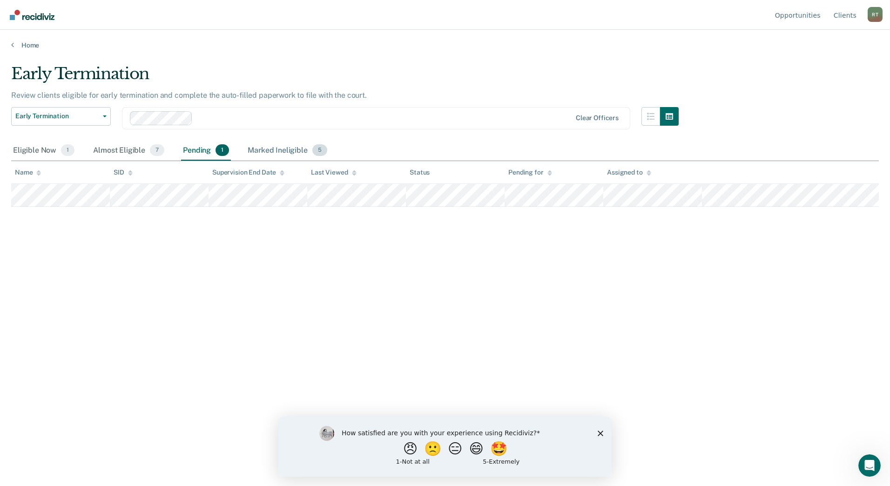 The image size is (890, 486). Describe the element at coordinates (48, 17) in the screenshot. I see `img: Profile image for Kim` at that location.